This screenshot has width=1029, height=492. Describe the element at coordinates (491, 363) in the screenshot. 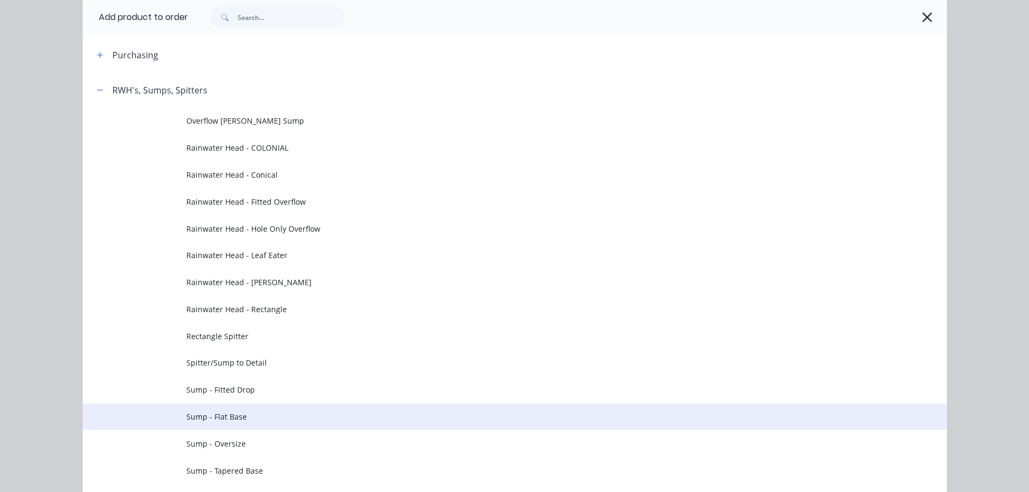

I see `span: Spitter/Sump to Detail` at that location.